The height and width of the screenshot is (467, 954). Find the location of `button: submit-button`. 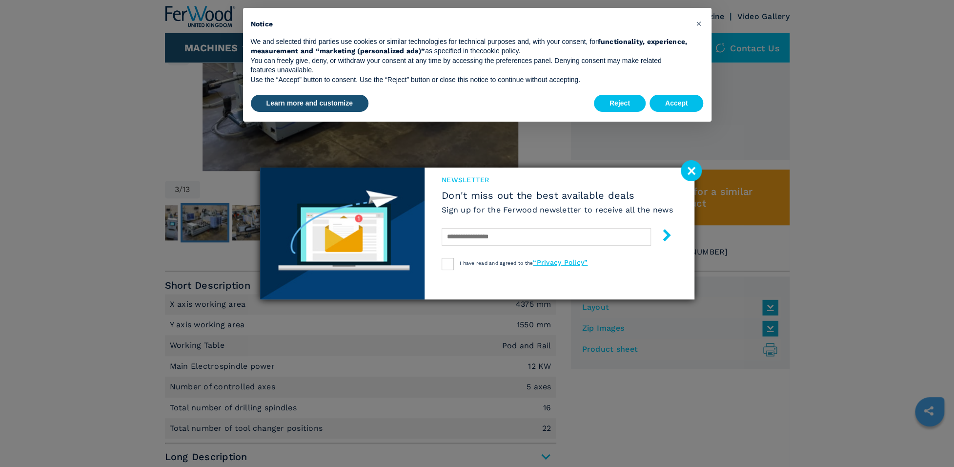

button: submit-button is located at coordinates (662, 236).